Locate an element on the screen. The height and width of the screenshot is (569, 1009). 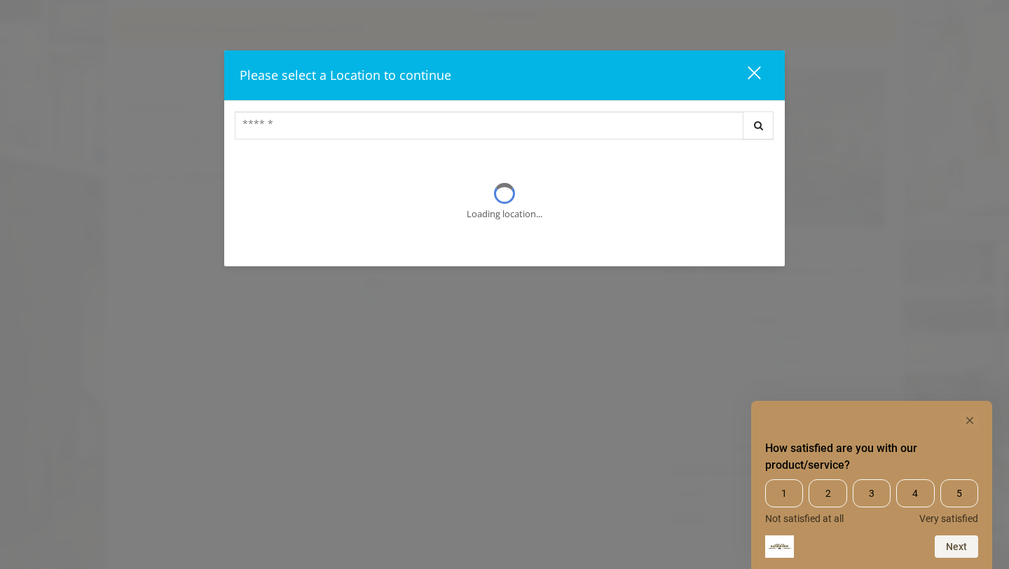
input: Search Center is located at coordinates (489, 125).